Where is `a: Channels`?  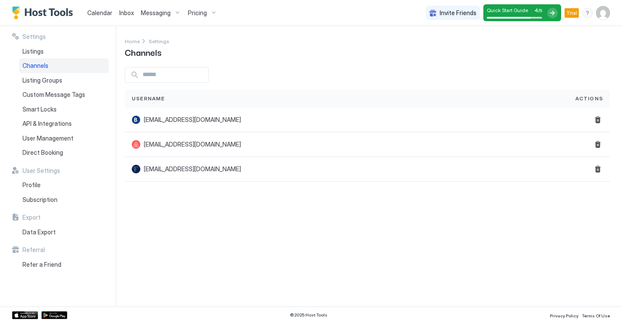 a: Channels is located at coordinates (64, 66).